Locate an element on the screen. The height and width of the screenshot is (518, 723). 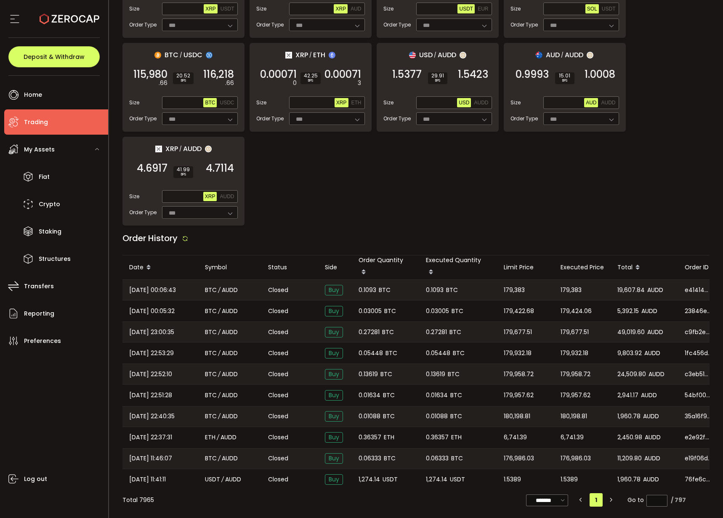
span: 179,932.18 is located at coordinates (518, 353).